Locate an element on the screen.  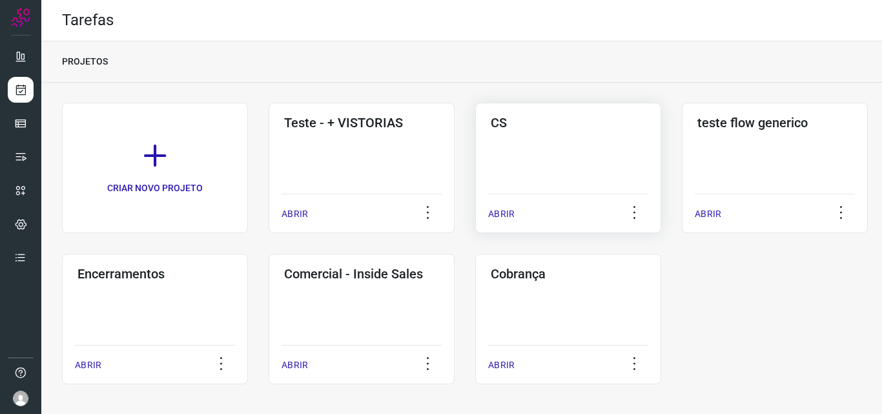
h3: teste flow generico is located at coordinates (775, 123).